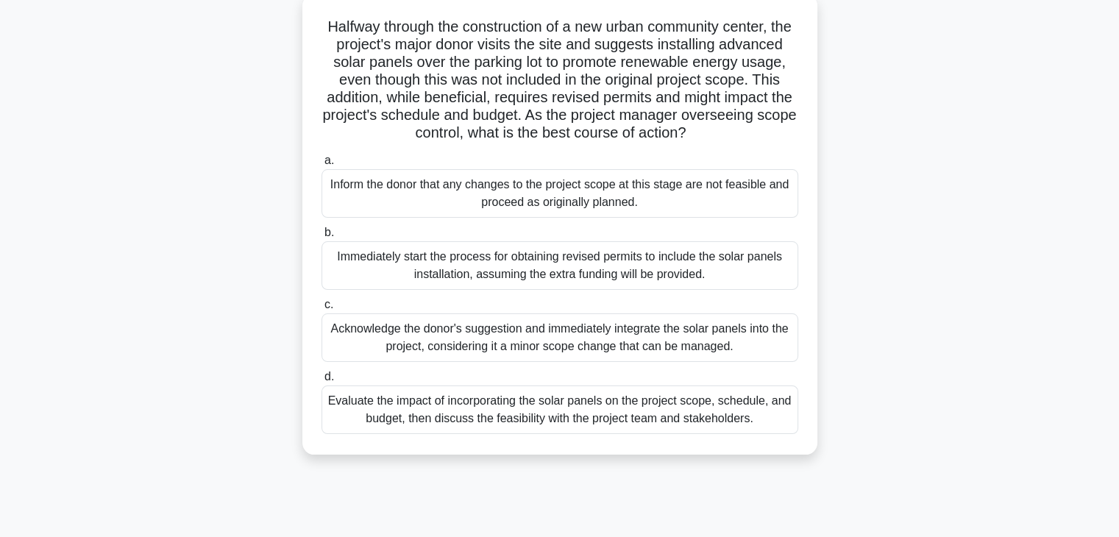  I want to click on div: Acknowledge the donor's suggestion and immediately integrate the solar panels into the project, c..., so click(560, 338).